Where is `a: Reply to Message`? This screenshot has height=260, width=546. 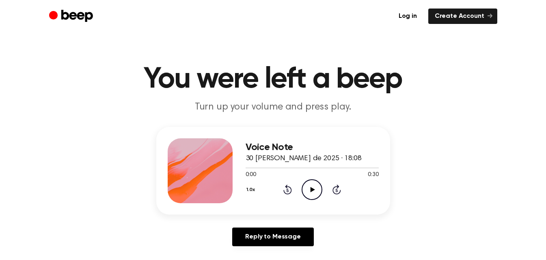 a: Reply to Message is located at coordinates (273, 237).